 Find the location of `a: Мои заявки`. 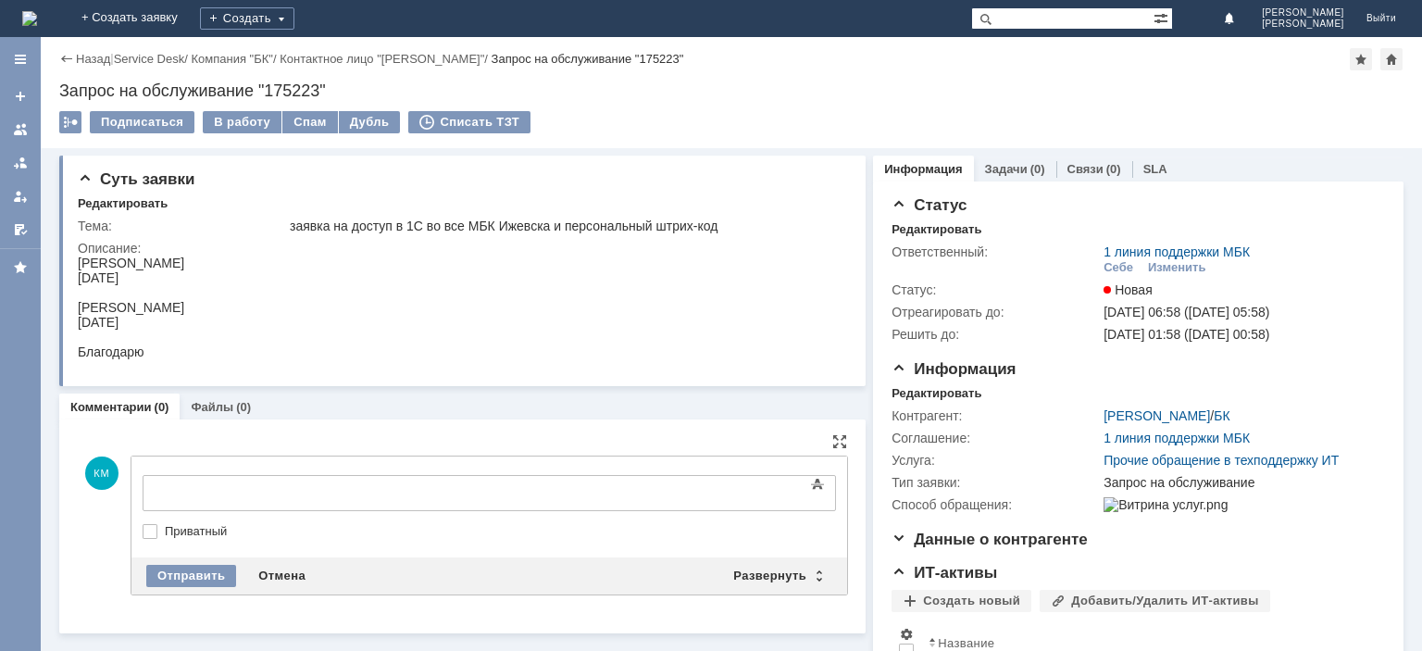

a: Мои заявки is located at coordinates (20, 196).